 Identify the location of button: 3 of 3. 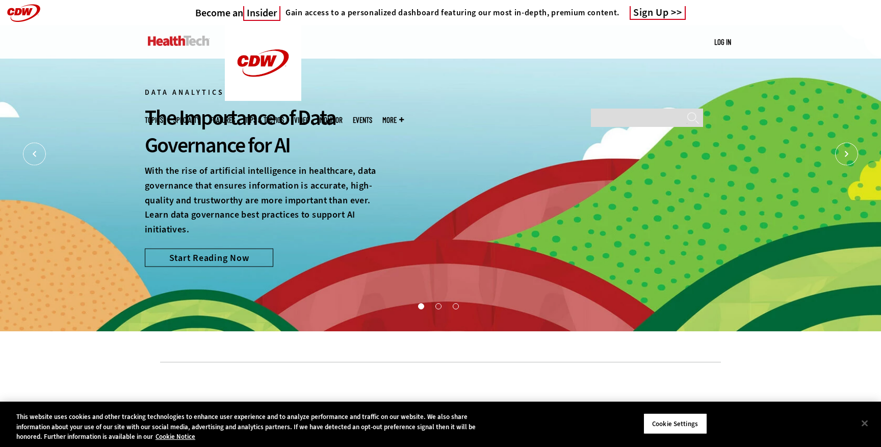
(455, 306).